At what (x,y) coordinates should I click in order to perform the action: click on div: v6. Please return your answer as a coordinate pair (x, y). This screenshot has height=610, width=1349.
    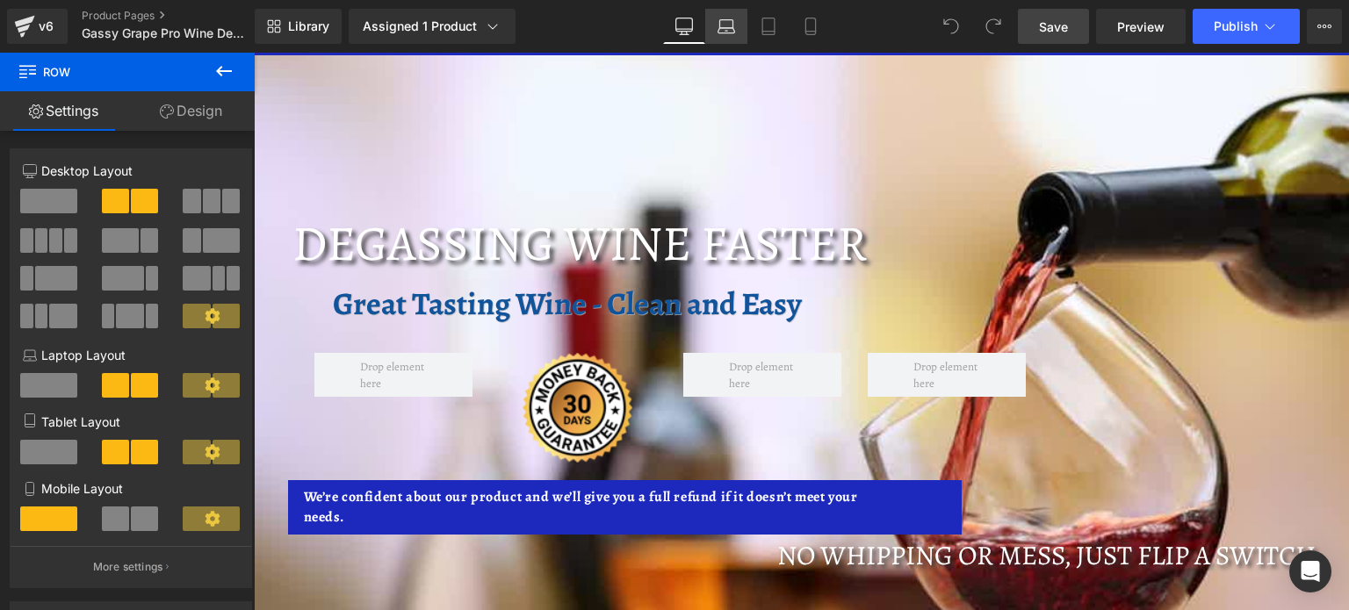
    Looking at the image, I should click on (46, 26).